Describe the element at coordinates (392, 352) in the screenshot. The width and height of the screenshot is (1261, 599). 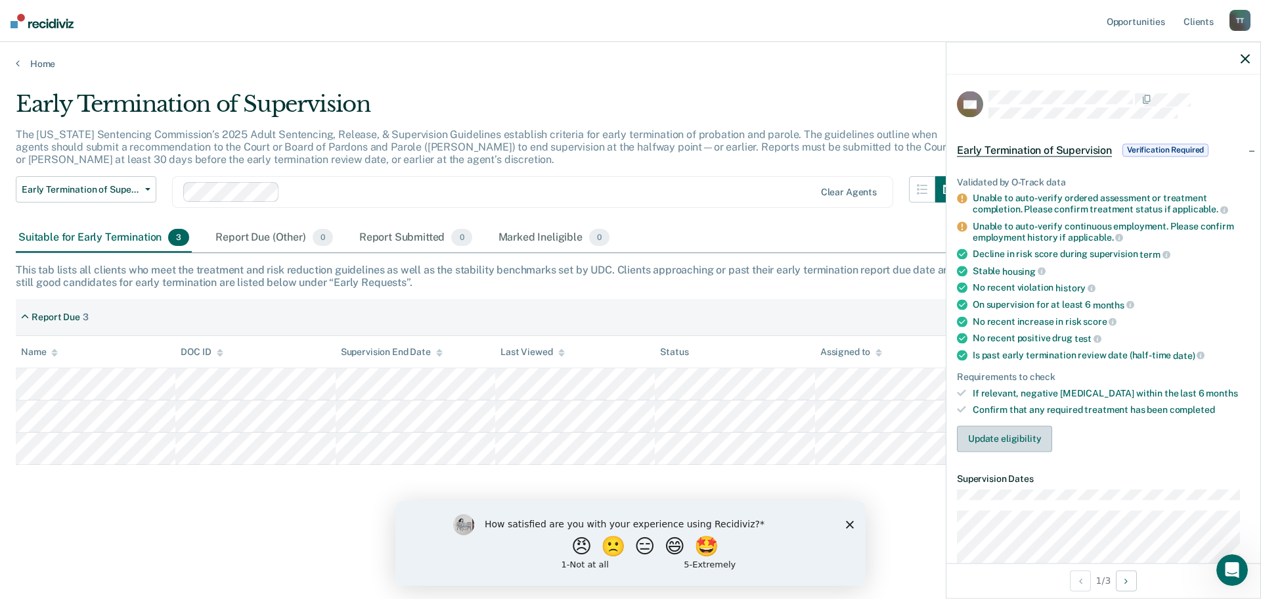
I see `div: Supervision End Date` at that location.